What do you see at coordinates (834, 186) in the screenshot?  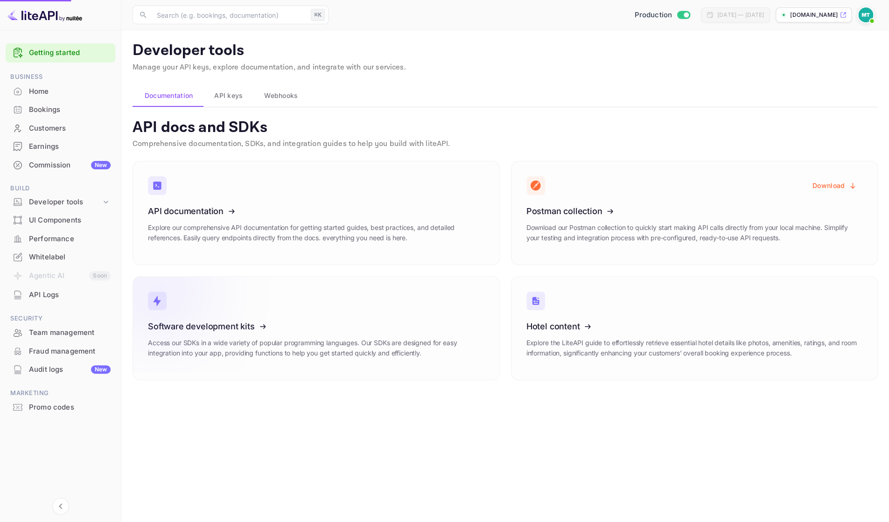 I see `button: Download` at bounding box center [834, 186].